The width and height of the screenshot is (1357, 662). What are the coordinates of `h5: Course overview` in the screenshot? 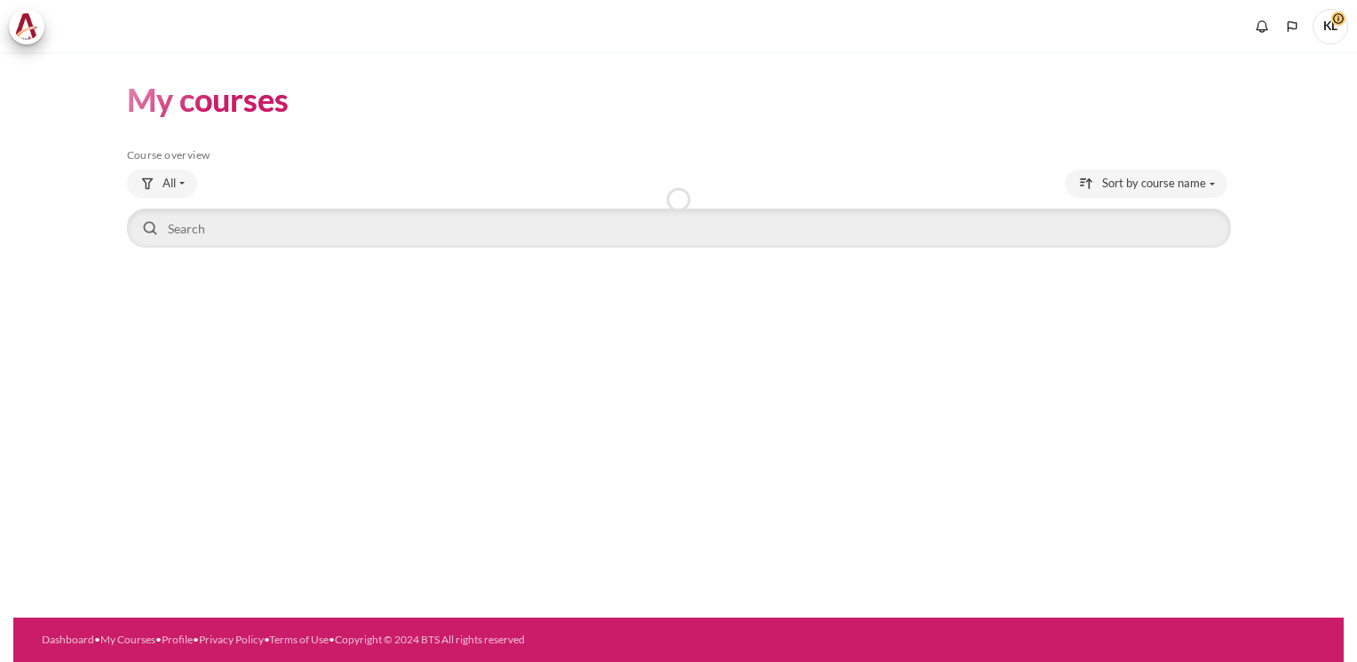 It's located at (678, 155).